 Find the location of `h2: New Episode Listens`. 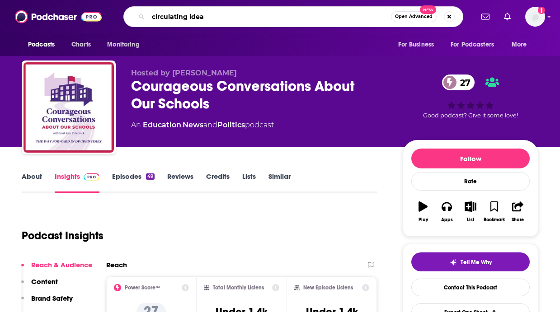

h2: New Episode Listens is located at coordinates (328, 288).